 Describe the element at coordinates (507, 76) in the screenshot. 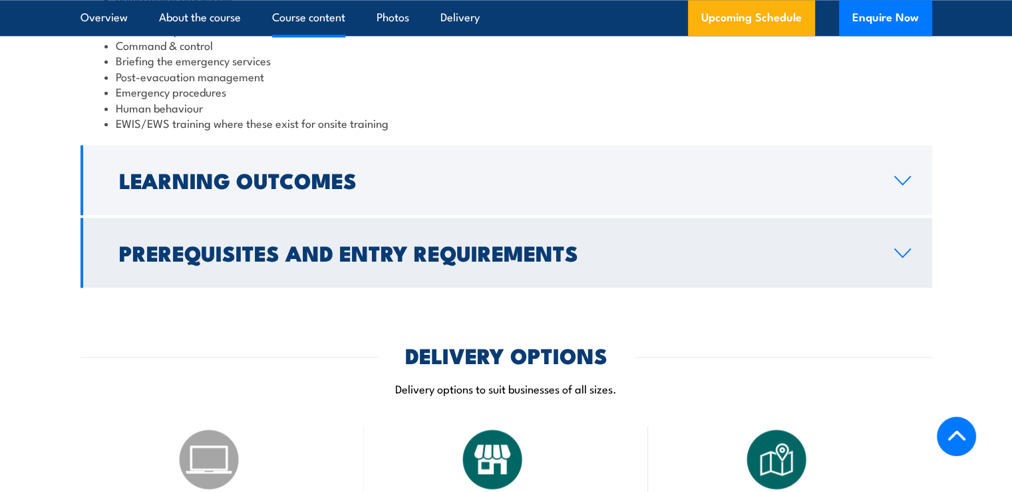

I see `li: Post-evacuation management` at that location.